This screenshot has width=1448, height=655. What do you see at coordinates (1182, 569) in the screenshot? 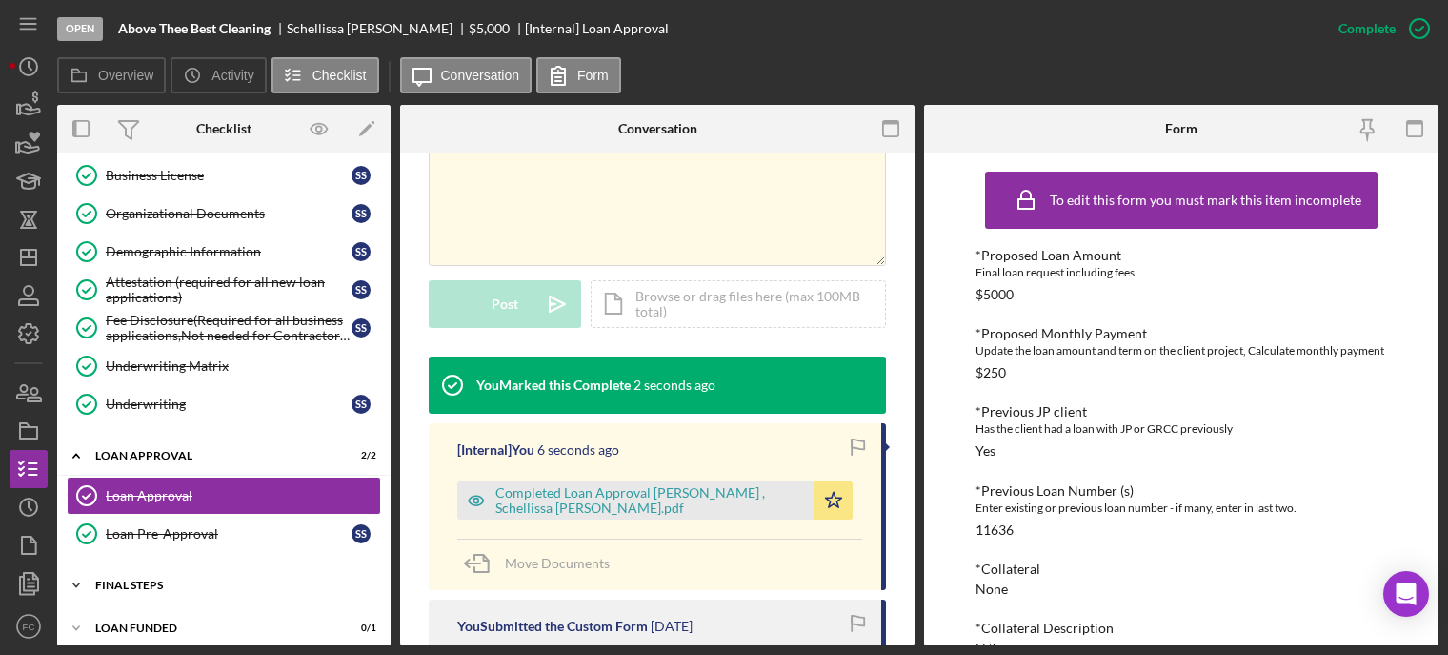
I see `div: *Collateral` at bounding box center [1182, 569].